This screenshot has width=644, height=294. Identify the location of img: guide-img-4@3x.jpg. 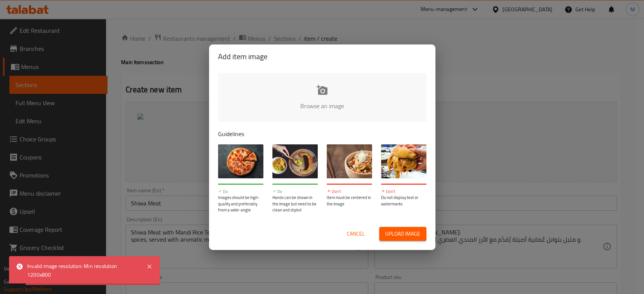
(404, 161).